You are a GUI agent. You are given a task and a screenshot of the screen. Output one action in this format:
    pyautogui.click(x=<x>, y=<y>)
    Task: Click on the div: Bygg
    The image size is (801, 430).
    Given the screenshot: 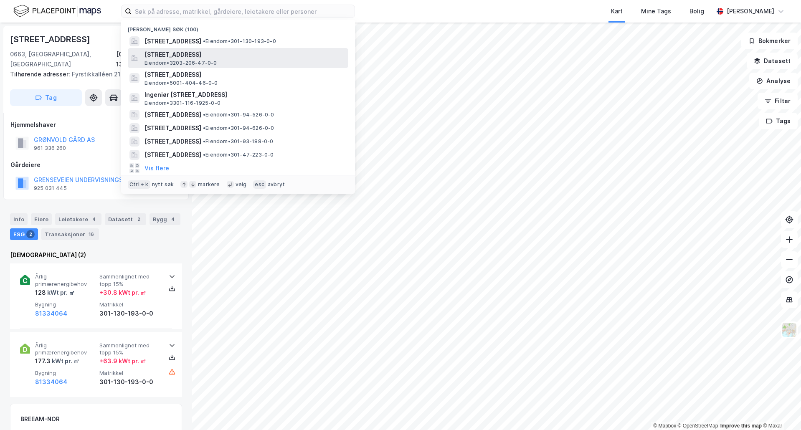 What is the action you would take?
    pyautogui.click(x=165, y=219)
    